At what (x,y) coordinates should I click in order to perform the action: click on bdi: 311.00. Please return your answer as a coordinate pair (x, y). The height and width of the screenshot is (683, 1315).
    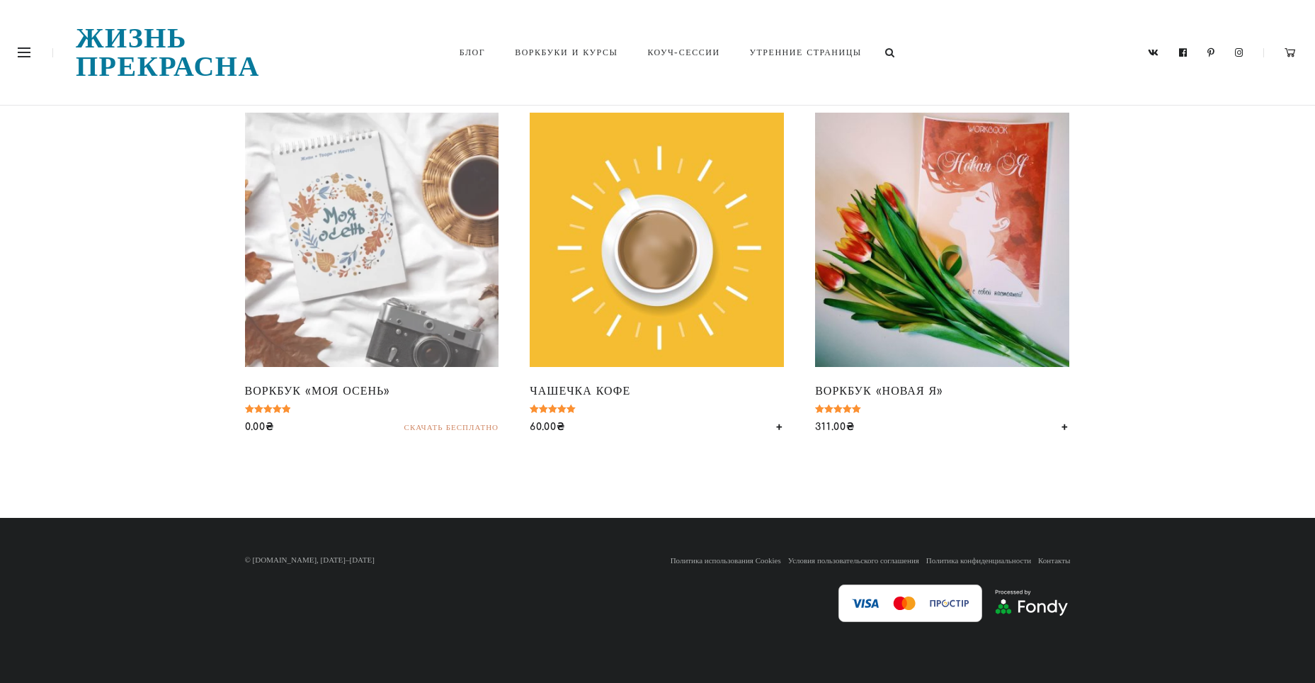
    Looking at the image, I should click on (835, 426).